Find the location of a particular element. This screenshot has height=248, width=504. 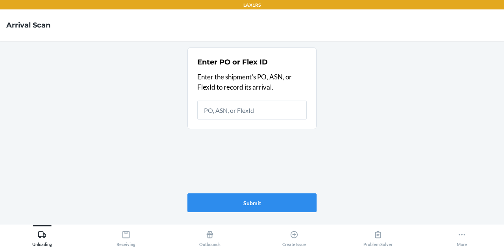

button: Create Issue is located at coordinates (294, 236).